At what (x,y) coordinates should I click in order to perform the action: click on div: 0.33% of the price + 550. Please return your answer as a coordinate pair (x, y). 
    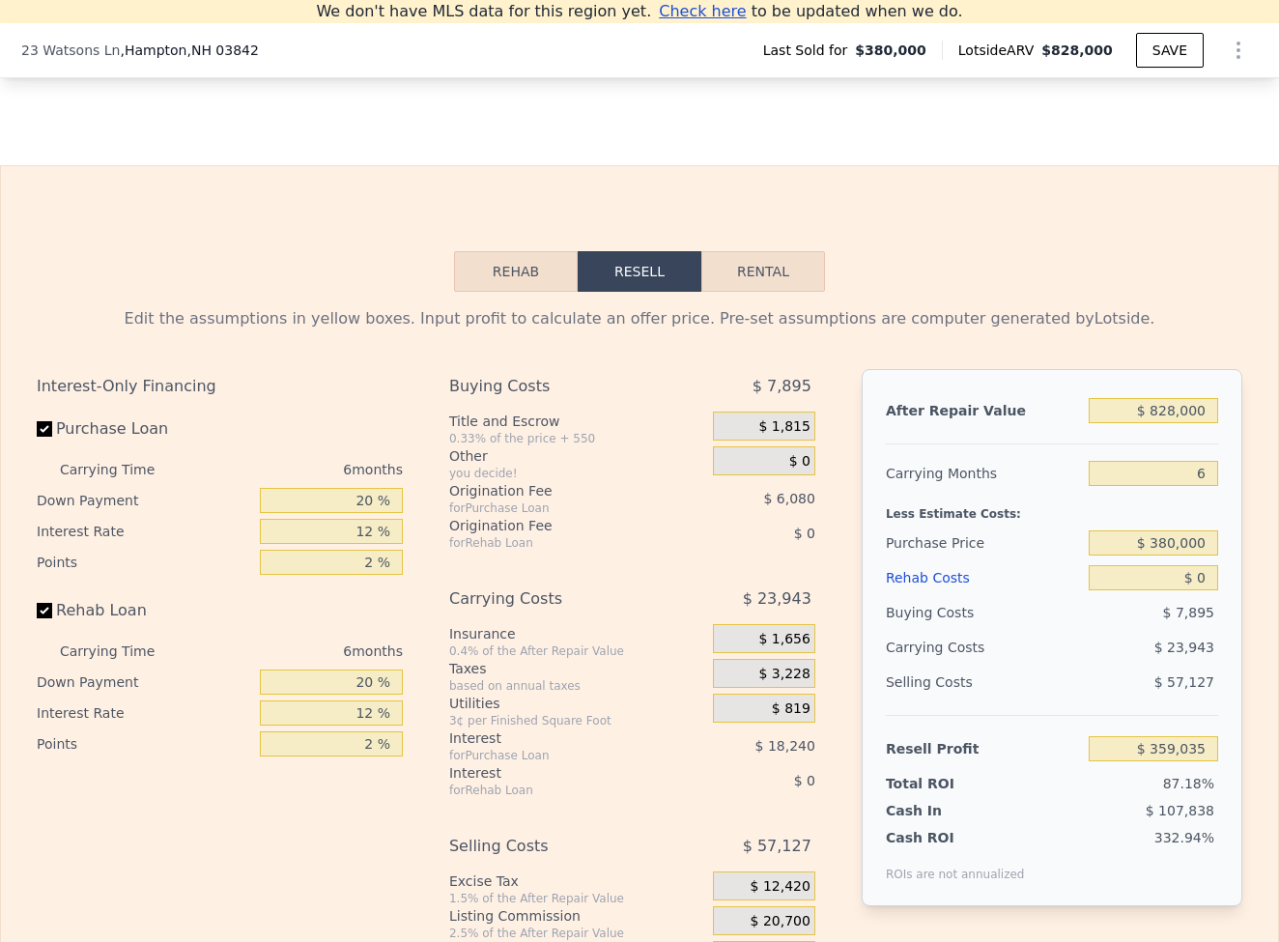
    Looking at the image, I should click on (577, 438).